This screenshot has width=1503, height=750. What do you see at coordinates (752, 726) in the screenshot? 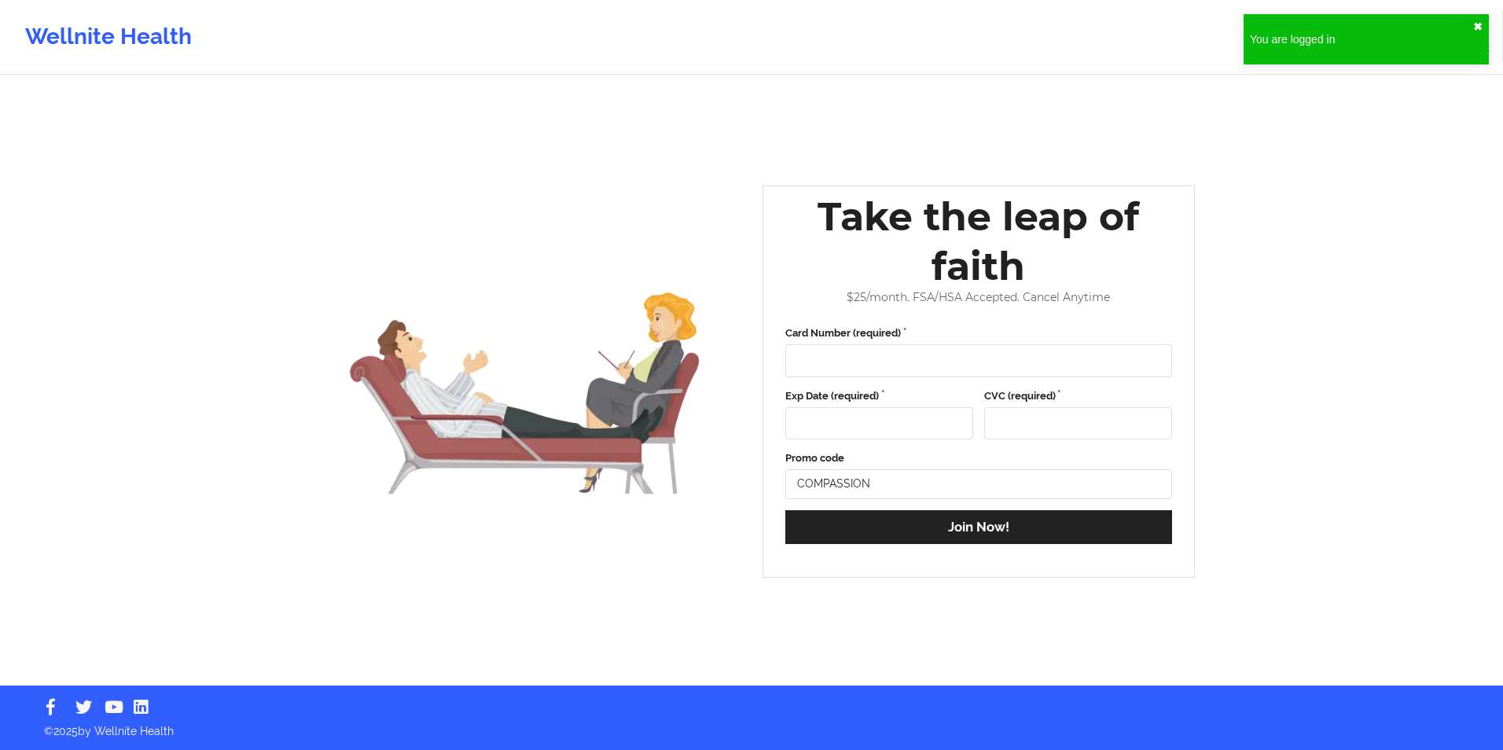
I see `p: © 2025 by Wellnite Health` at bounding box center [752, 726].